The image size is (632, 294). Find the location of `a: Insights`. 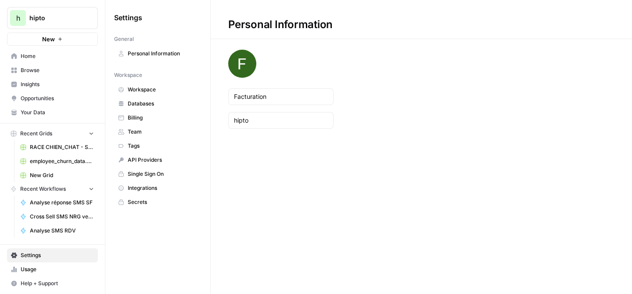

a: Insights is located at coordinates (52, 84).